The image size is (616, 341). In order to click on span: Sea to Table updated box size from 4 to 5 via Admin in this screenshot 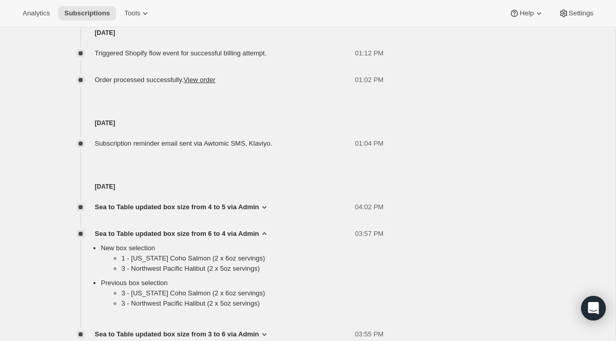, I will do `click(177, 207)`.